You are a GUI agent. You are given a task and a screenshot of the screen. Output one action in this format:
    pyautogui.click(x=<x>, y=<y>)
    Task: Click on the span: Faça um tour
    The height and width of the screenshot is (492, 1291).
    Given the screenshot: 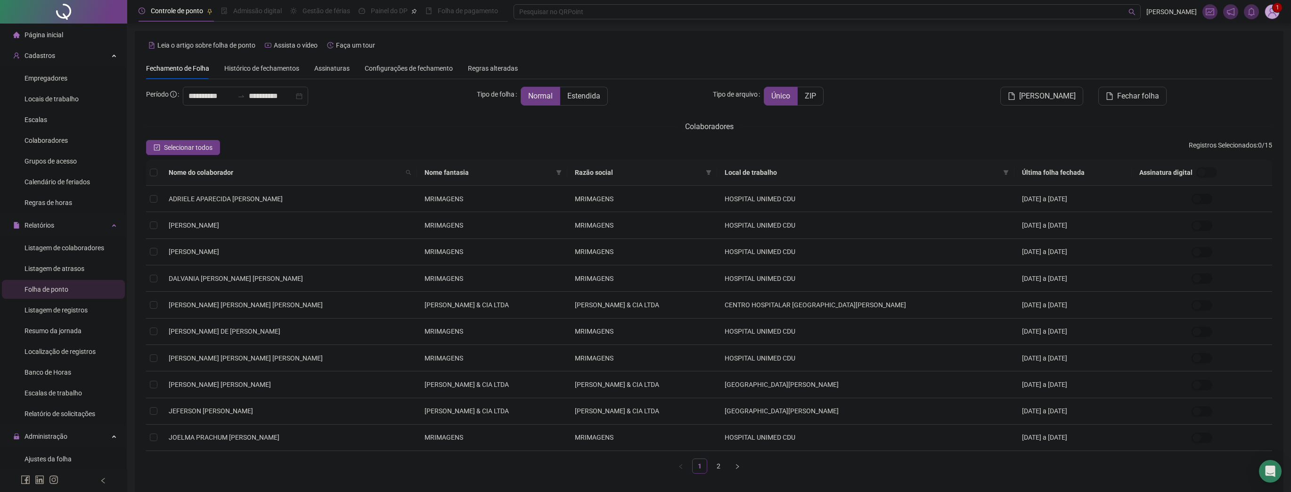 What is the action you would take?
    pyautogui.click(x=355, y=45)
    